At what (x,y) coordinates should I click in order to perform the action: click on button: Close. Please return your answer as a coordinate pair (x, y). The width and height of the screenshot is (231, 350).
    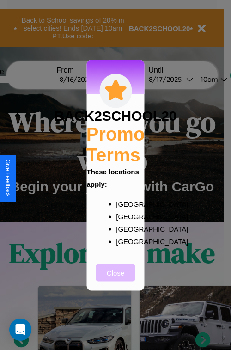
    Looking at the image, I should click on (115, 272).